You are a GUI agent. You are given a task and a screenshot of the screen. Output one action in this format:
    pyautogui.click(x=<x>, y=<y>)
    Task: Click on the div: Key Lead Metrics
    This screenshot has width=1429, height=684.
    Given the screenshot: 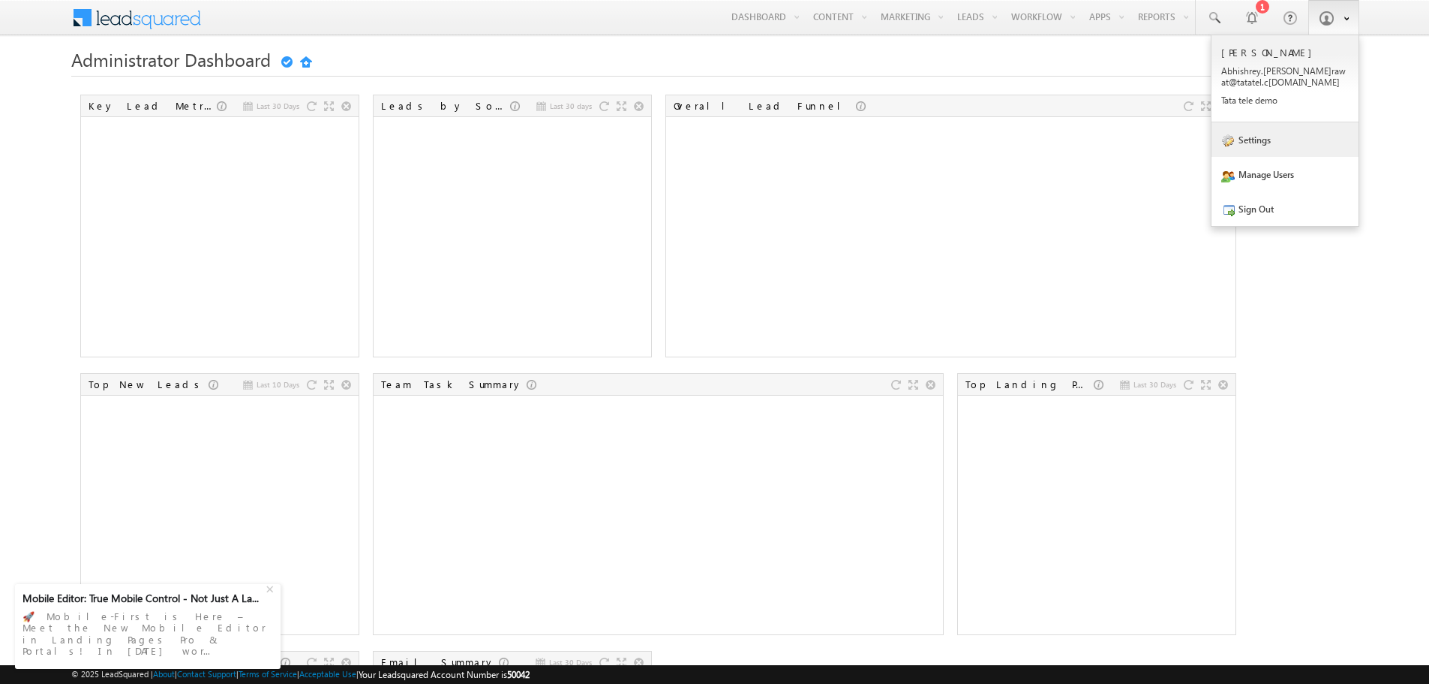 What is the action you would take?
    pyautogui.click(x=152, y=106)
    